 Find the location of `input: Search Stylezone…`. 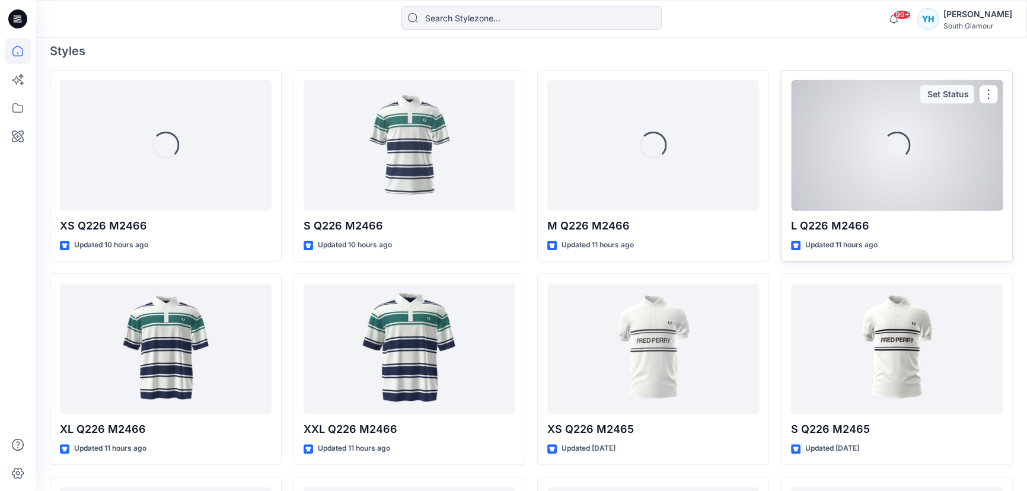

input: Search Stylezone… is located at coordinates (531, 18).